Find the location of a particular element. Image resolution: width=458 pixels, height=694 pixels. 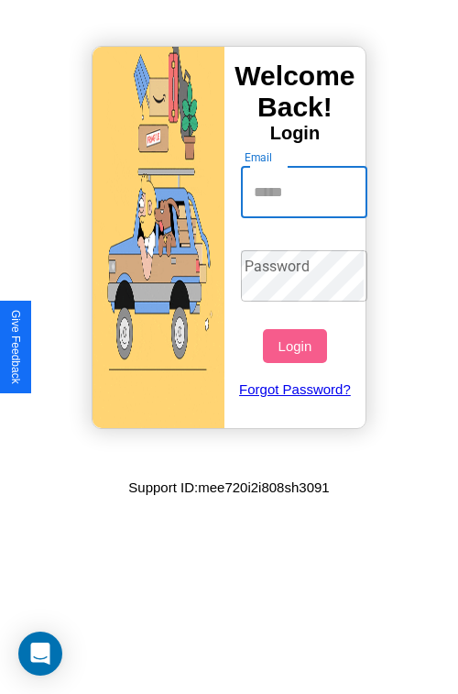

img: gif is located at coordinates (159, 237).